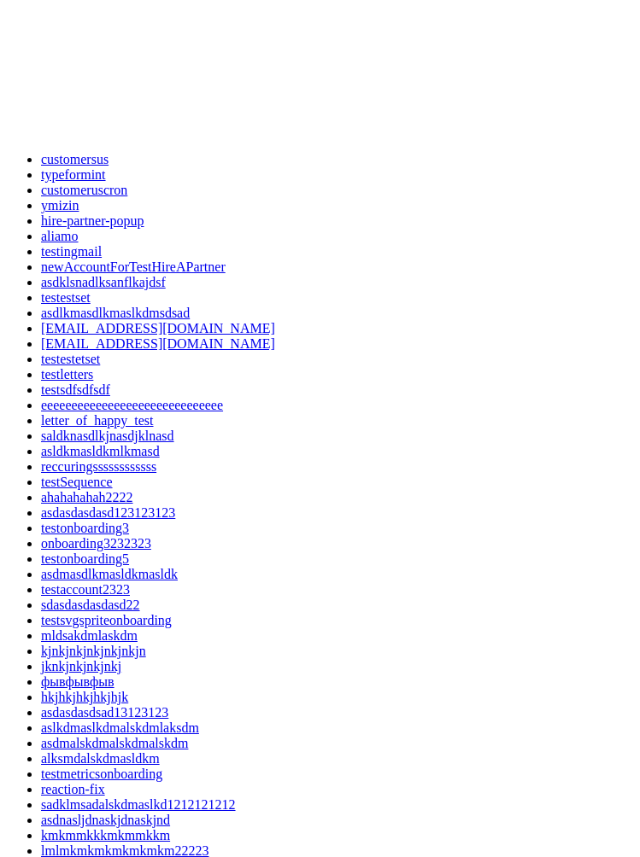 This screenshot has width=640, height=857. What do you see at coordinates (106, 620) in the screenshot?
I see `a: testsvgspriteonboarding` at bounding box center [106, 620].